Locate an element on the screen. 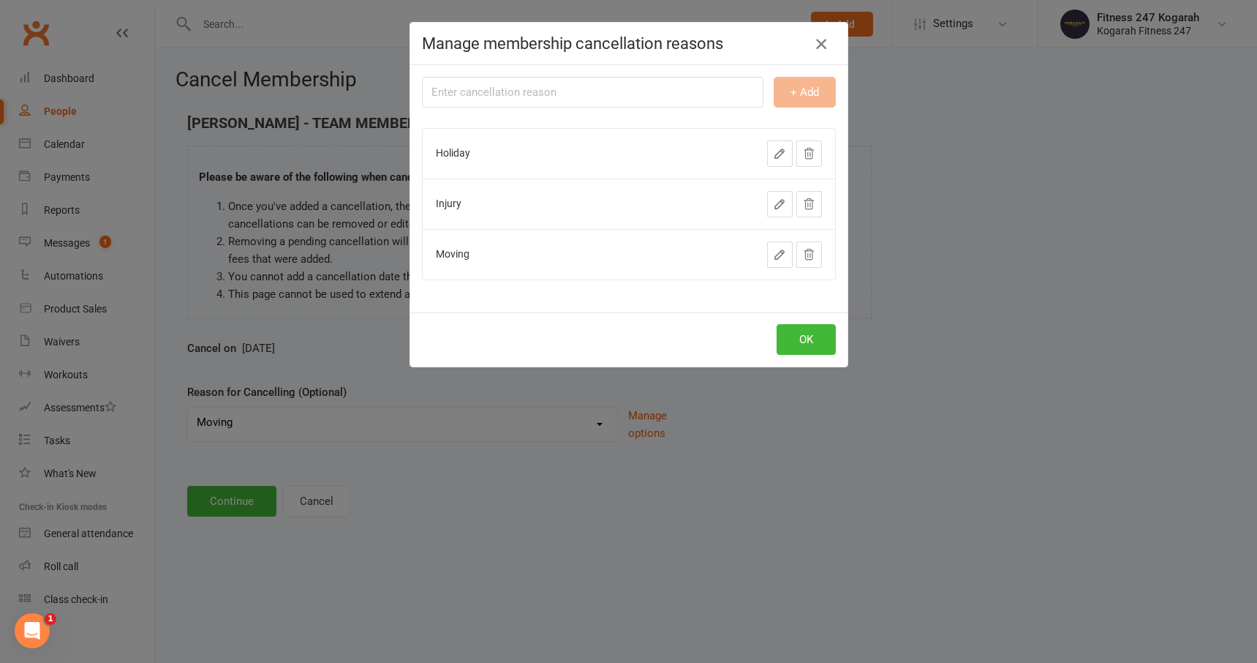 The image size is (1257, 663). h4: Manage membership cancellation reasons is located at coordinates (629, 43).